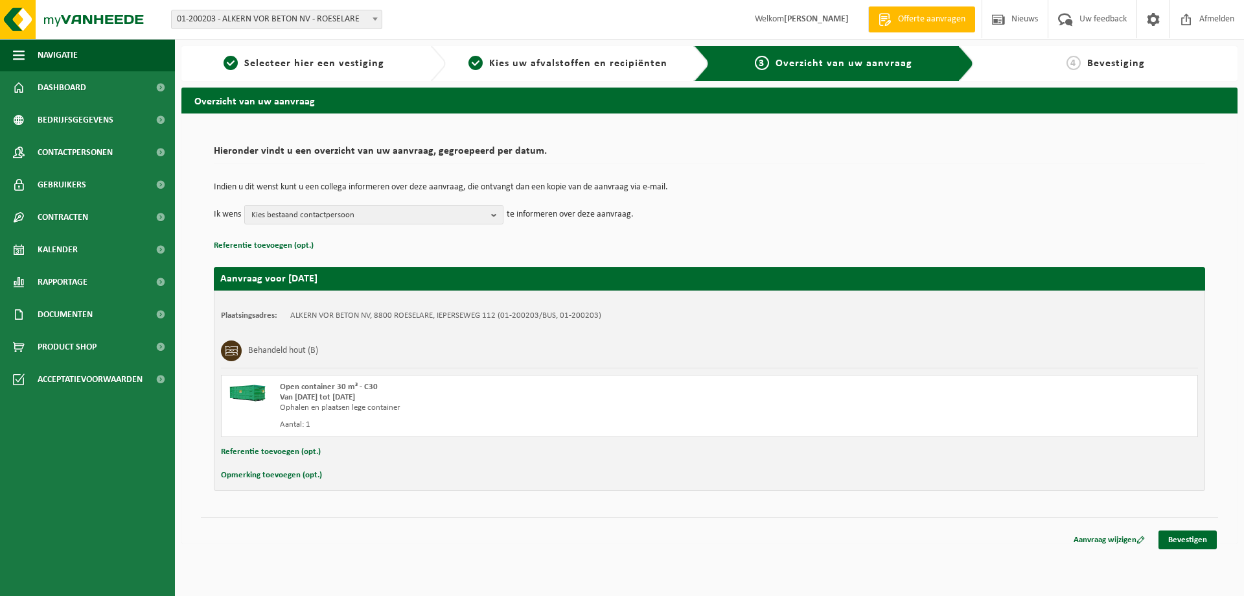 The image size is (1244, 596). Describe the element at coordinates (75, 152) in the screenshot. I see `span: Contactpersonen` at that location.